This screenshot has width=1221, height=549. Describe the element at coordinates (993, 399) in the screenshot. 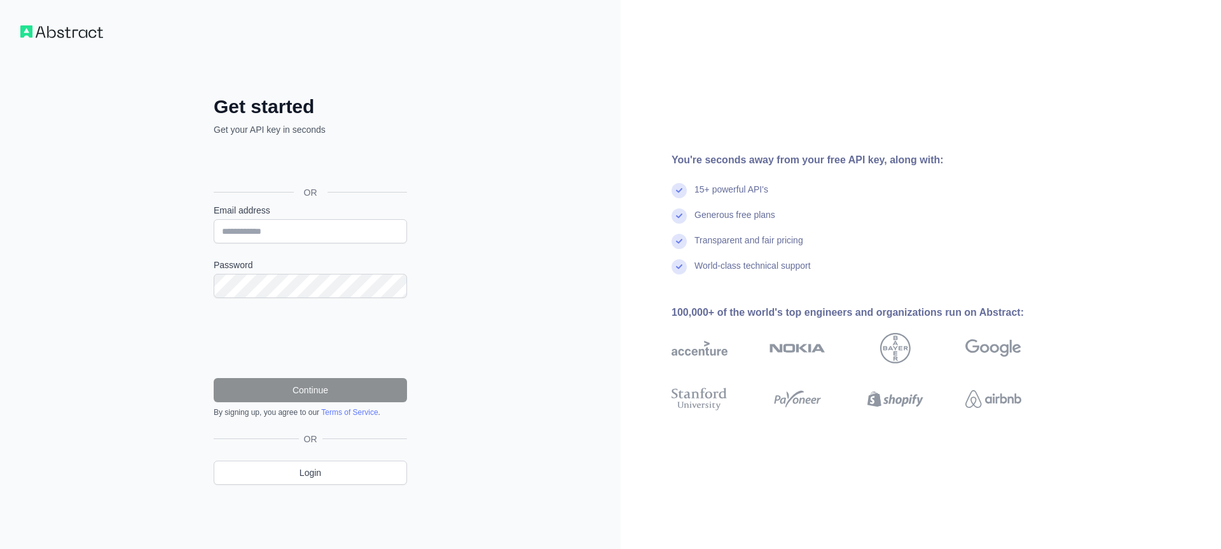

I see `img: airbnb` at that location.